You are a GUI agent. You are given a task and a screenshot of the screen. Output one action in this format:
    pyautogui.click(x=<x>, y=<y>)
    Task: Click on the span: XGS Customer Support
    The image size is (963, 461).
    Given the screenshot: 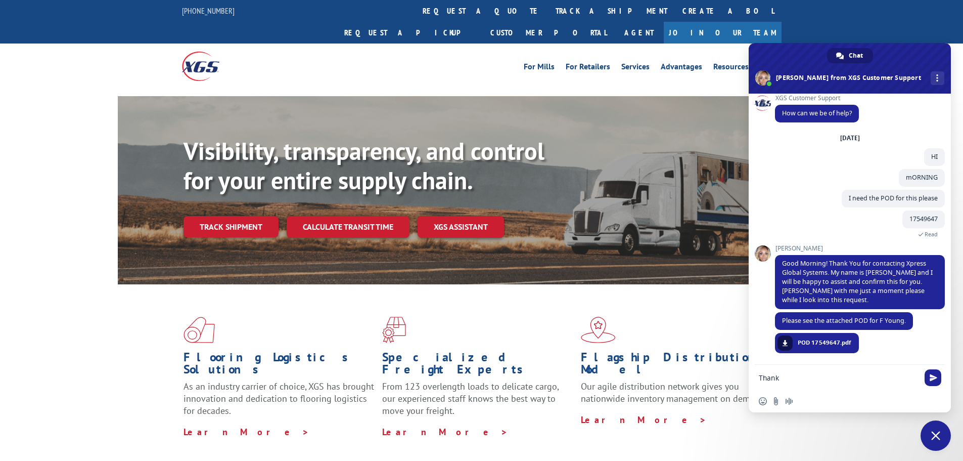 What is the action you would take?
    pyautogui.click(x=817, y=98)
    